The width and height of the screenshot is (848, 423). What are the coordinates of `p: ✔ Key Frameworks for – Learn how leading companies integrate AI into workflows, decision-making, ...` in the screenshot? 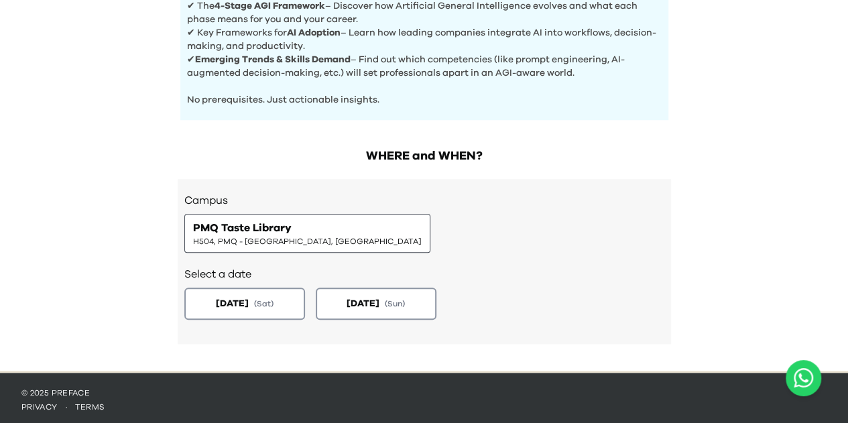 It's located at (424, 40).